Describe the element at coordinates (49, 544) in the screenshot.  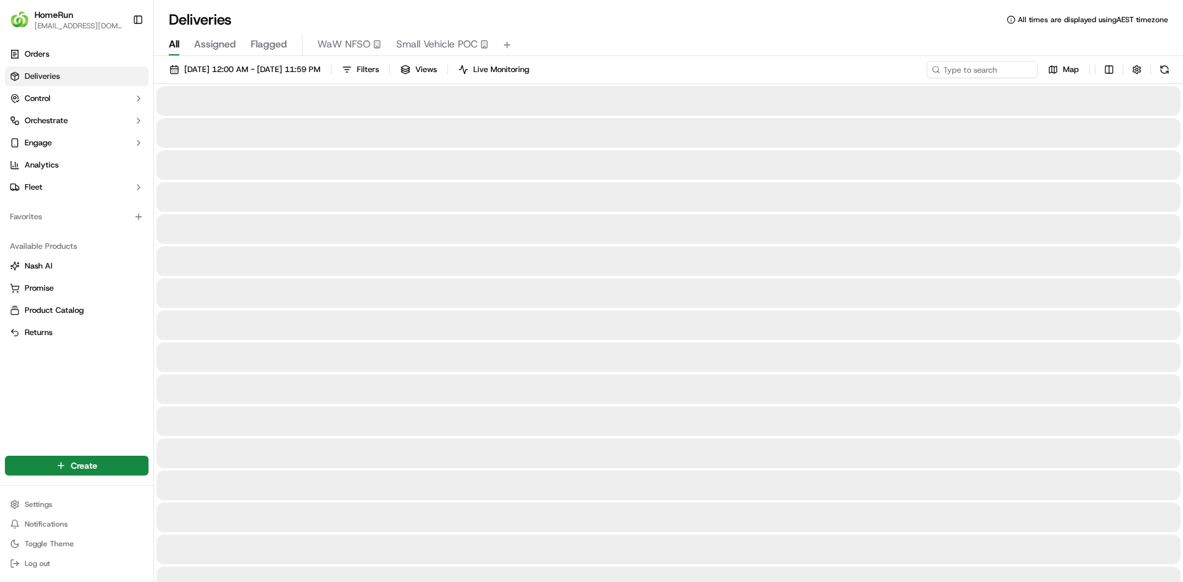
I see `span: Toggle Theme` at that location.